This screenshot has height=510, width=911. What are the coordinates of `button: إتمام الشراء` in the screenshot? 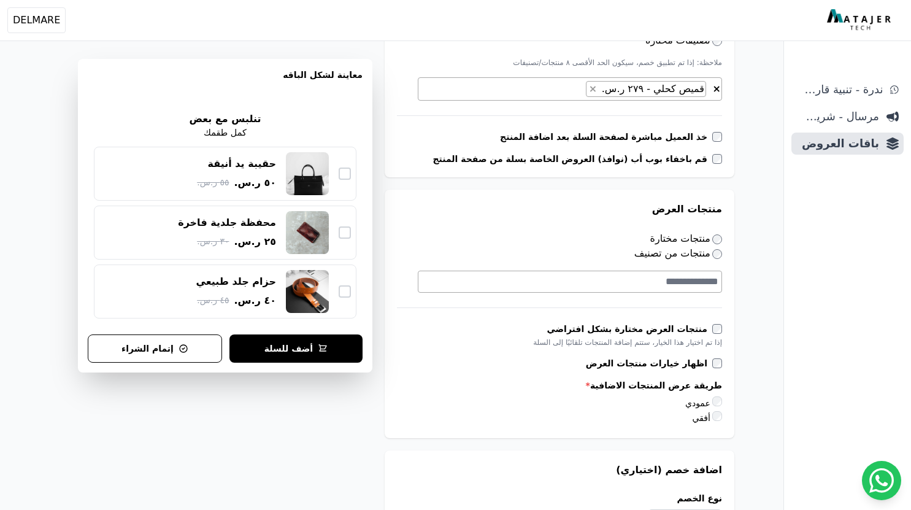 It's located at (155, 348).